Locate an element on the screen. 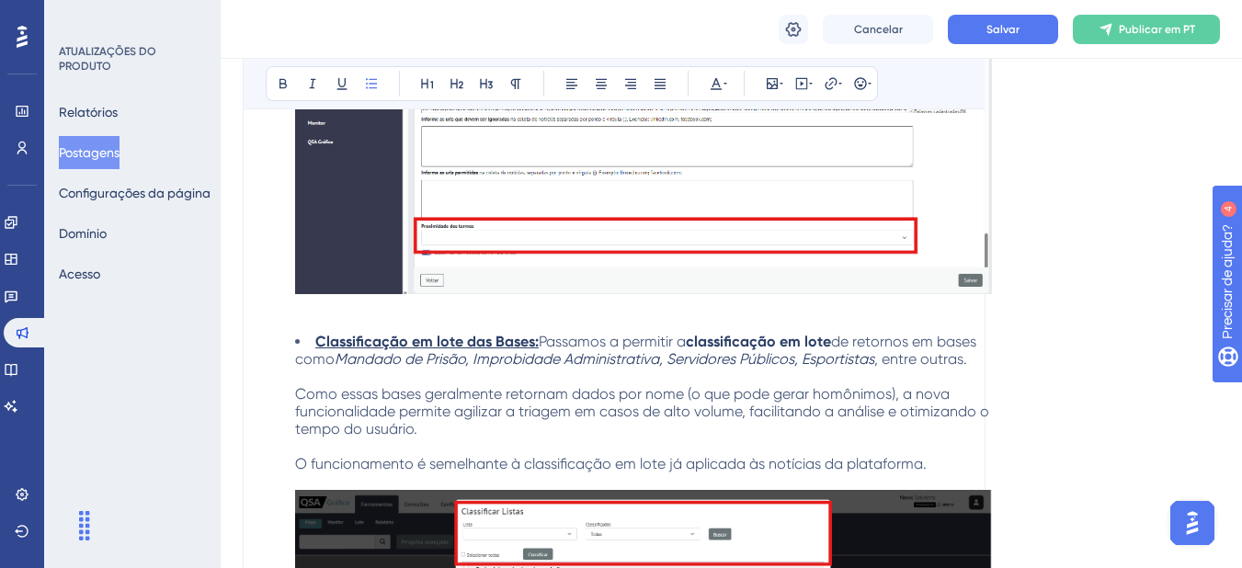 Image resolution: width=1242 pixels, height=568 pixels. font: 4 is located at coordinates (174, 16).